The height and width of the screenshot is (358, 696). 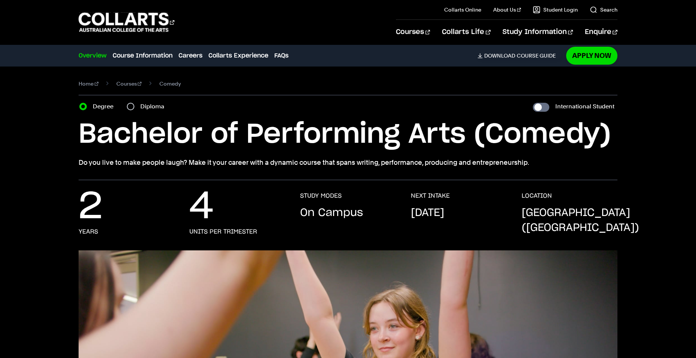 What do you see at coordinates (88, 84) in the screenshot?
I see `a: Home` at bounding box center [88, 84].